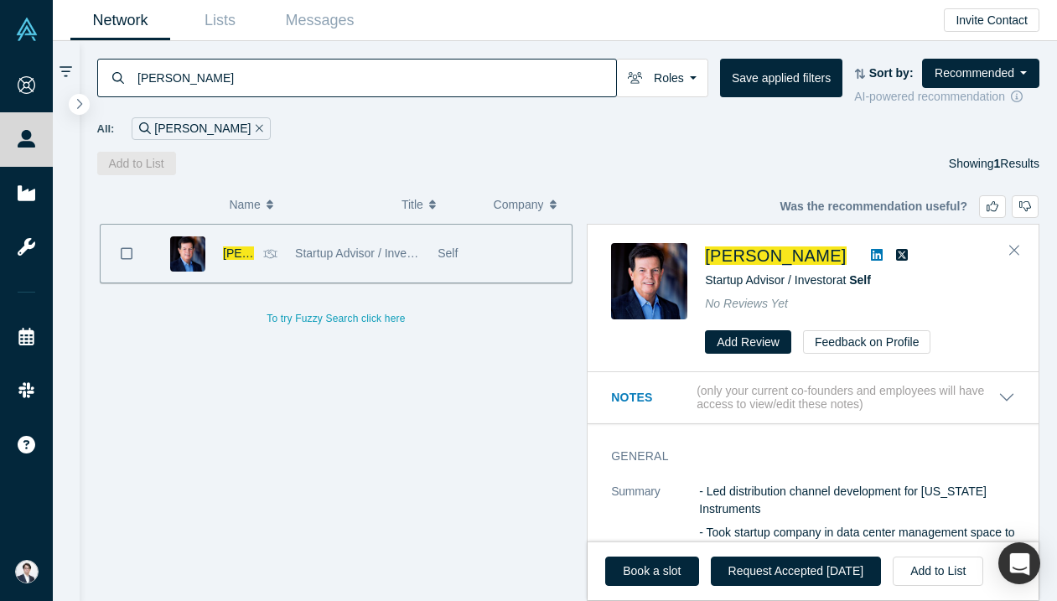 The image size is (1057, 601). Describe the element at coordinates (120, 20) in the screenshot. I see `a: Network` at that location.